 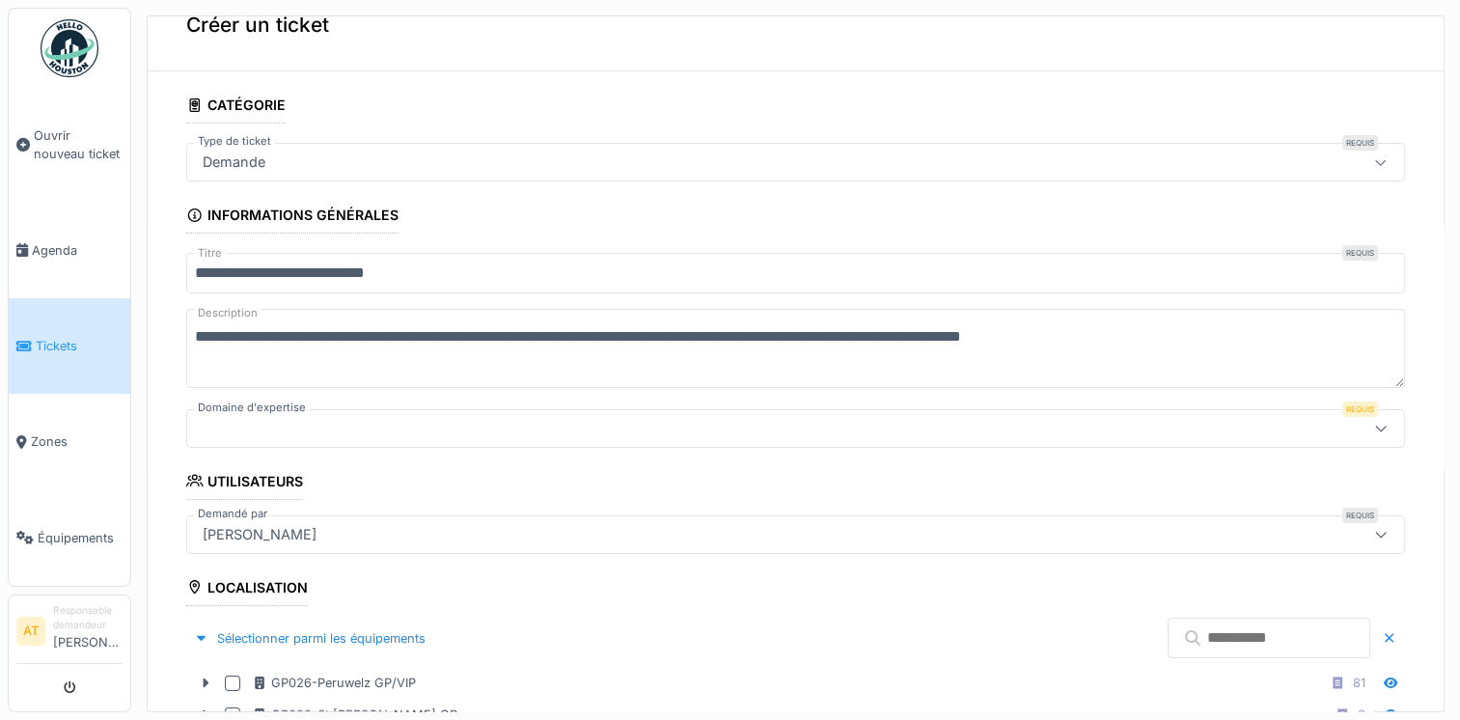 I want to click on a: Agenda, so click(x=69, y=250).